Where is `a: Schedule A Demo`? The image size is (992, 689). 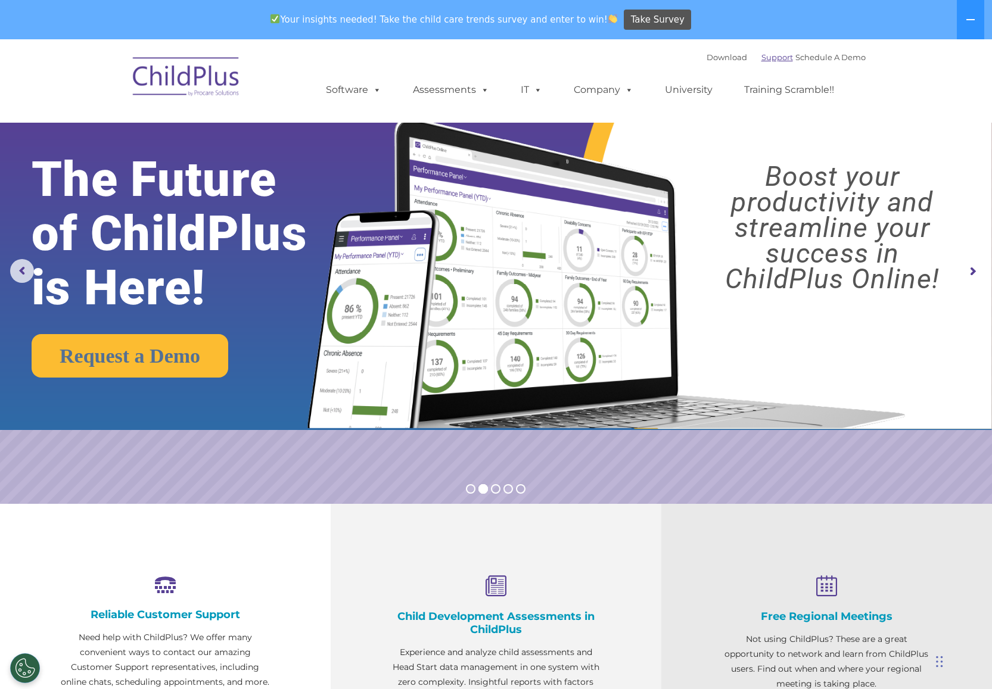 a: Schedule A Demo is located at coordinates (830, 57).